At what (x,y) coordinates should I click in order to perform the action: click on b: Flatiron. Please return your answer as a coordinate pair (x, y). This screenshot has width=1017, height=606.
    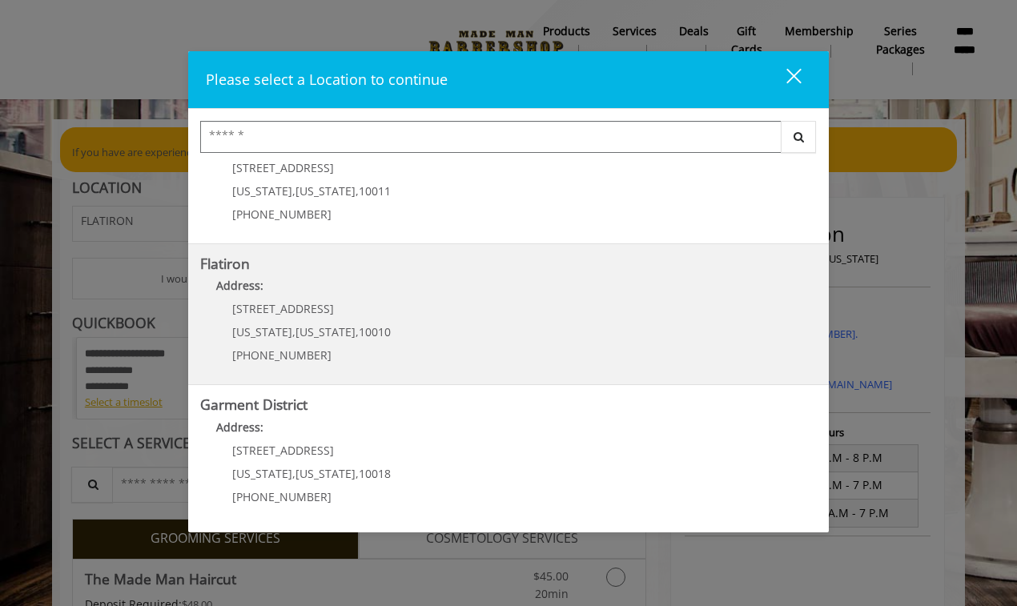
    Looking at the image, I should click on (225, 263).